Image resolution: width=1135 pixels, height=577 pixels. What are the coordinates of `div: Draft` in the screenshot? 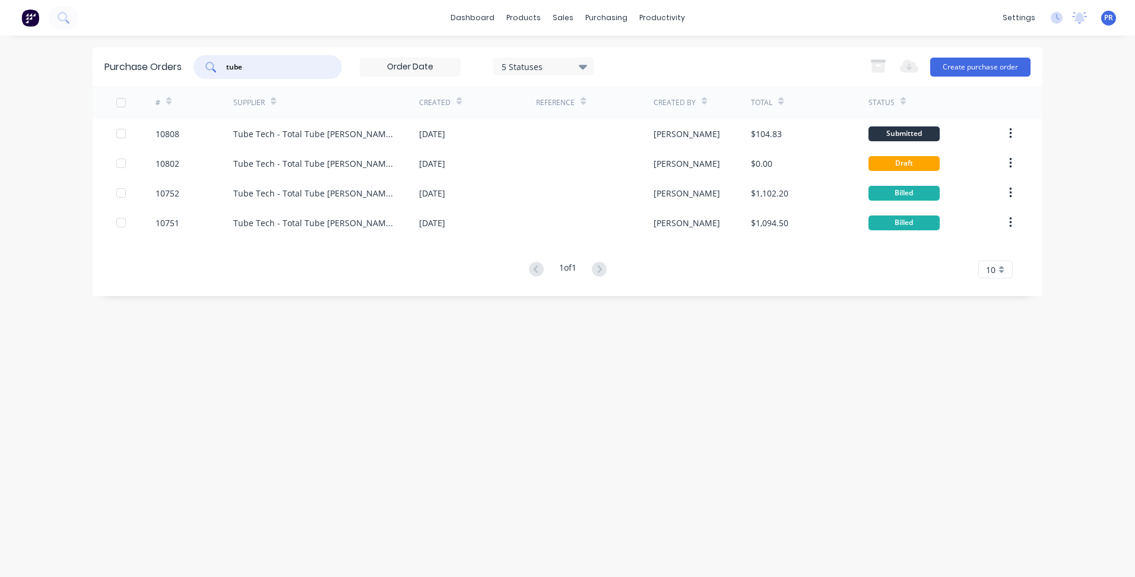 It's located at (904, 163).